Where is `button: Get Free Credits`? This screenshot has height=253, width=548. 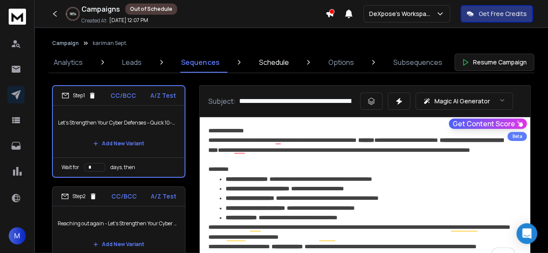 button: Get Free Credits is located at coordinates (497, 14).